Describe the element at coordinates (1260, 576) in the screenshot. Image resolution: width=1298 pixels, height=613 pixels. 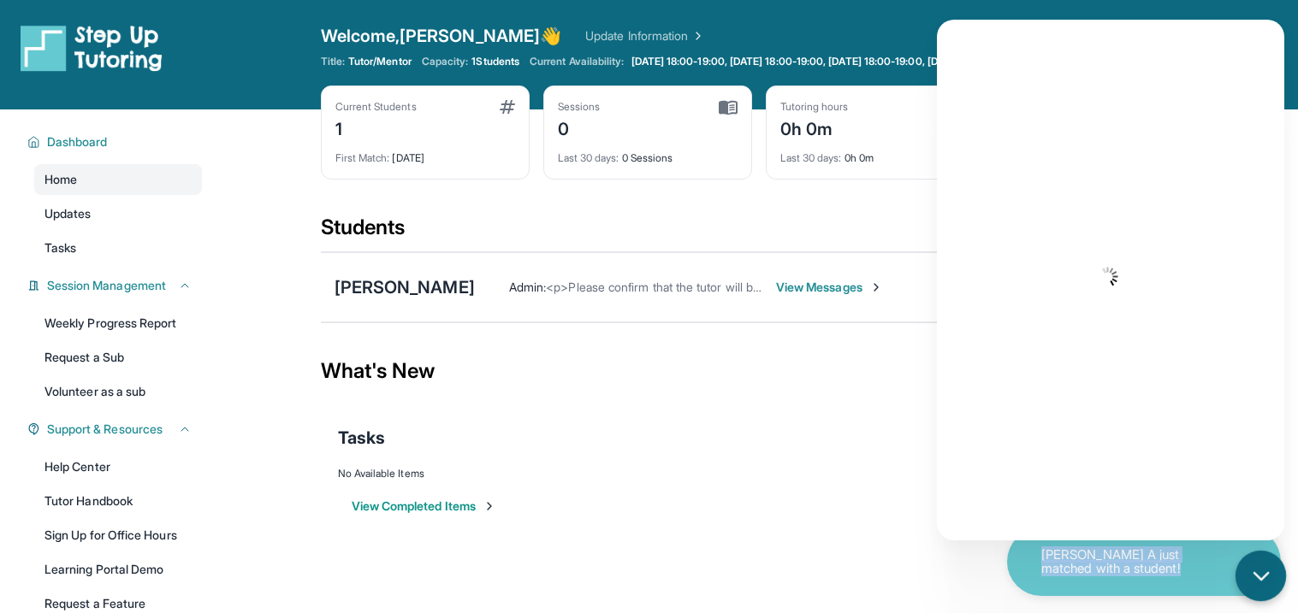
I see `button: chat-button` at that location.